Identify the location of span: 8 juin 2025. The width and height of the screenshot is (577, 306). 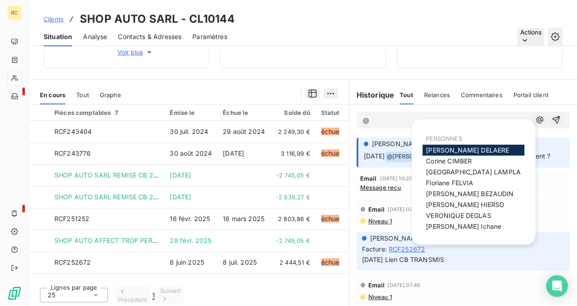
(187, 262).